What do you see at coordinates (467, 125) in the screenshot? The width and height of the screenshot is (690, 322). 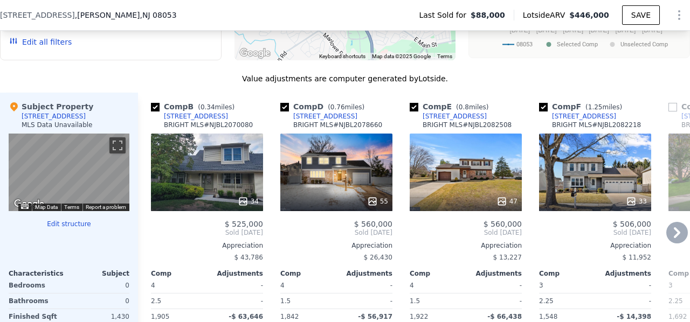 I see `div: BRIGHT MLS # NJBL2082508` at bounding box center [467, 125].